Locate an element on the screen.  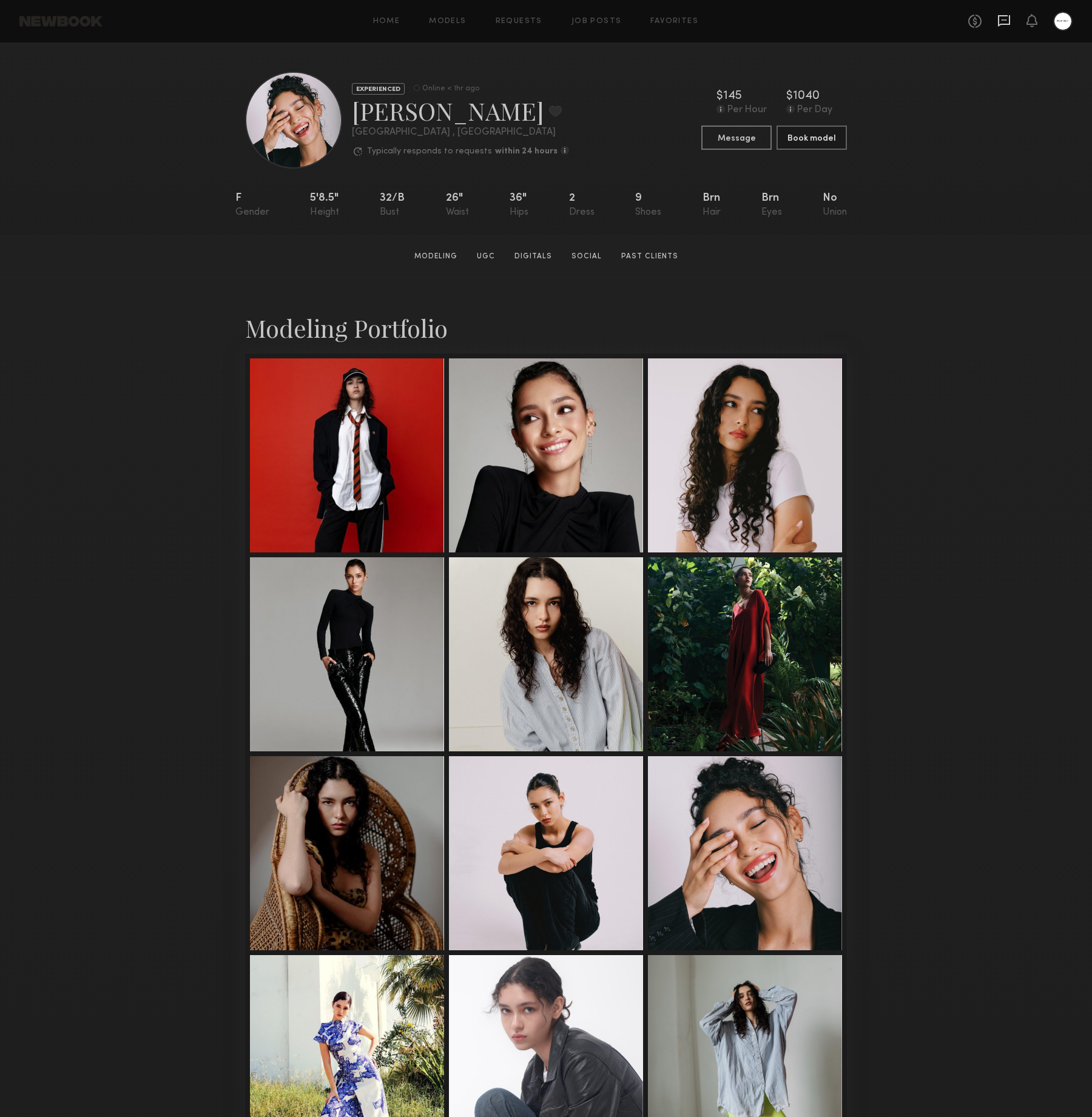
div: EXPERIENCED is located at coordinates (378, 88).